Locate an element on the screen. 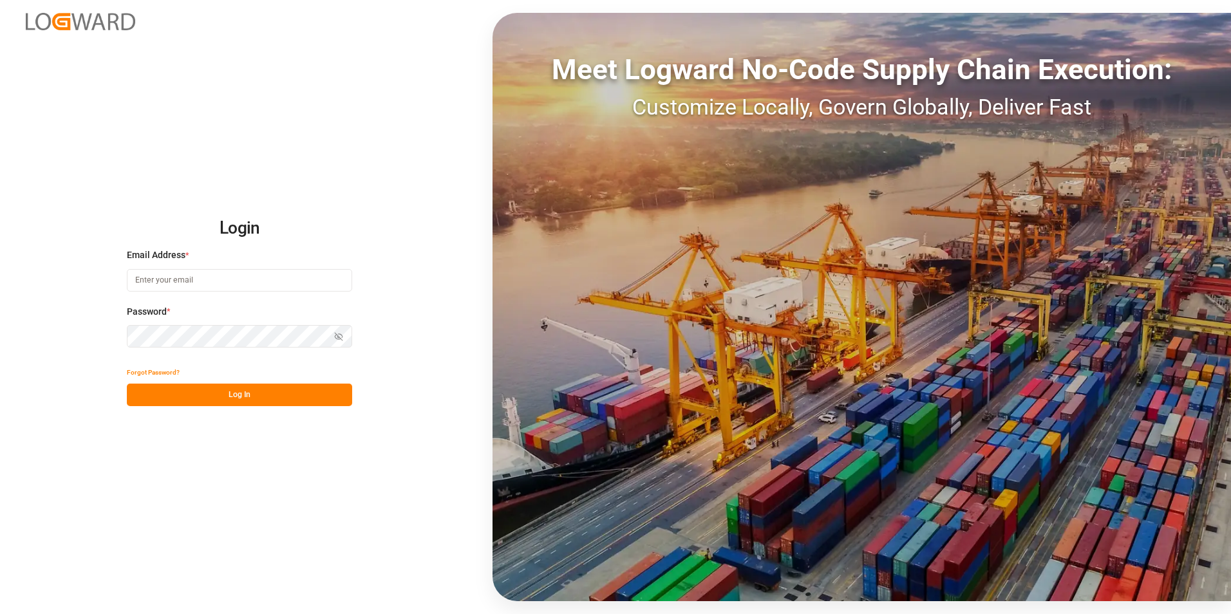 The height and width of the screenshot is (614, 1231). button: Log In is located at coordinates (240, 395).